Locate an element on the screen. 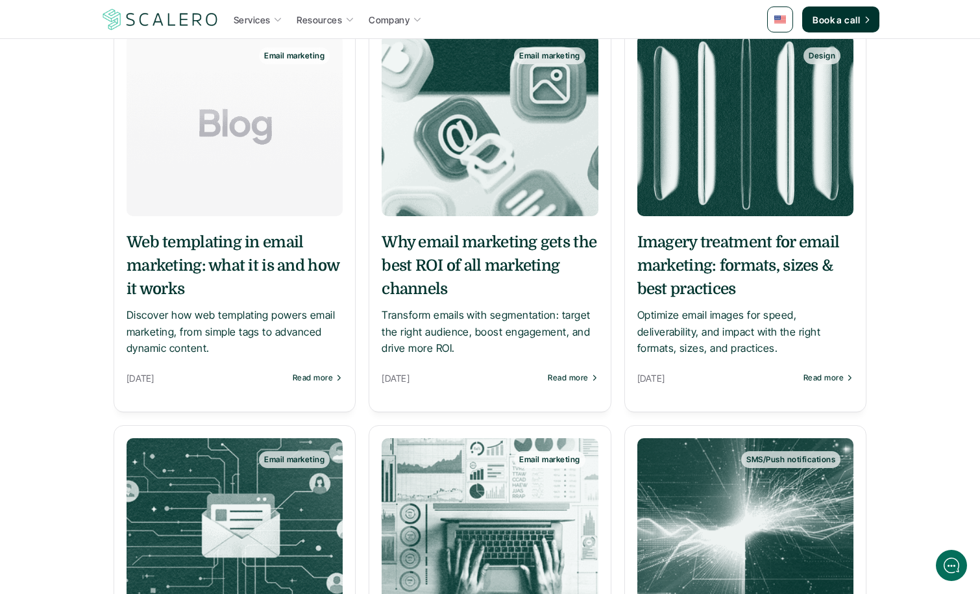 The width and height of the screenshot is (980, 594). span: We run on Gist is located at coordinates (136, 458).